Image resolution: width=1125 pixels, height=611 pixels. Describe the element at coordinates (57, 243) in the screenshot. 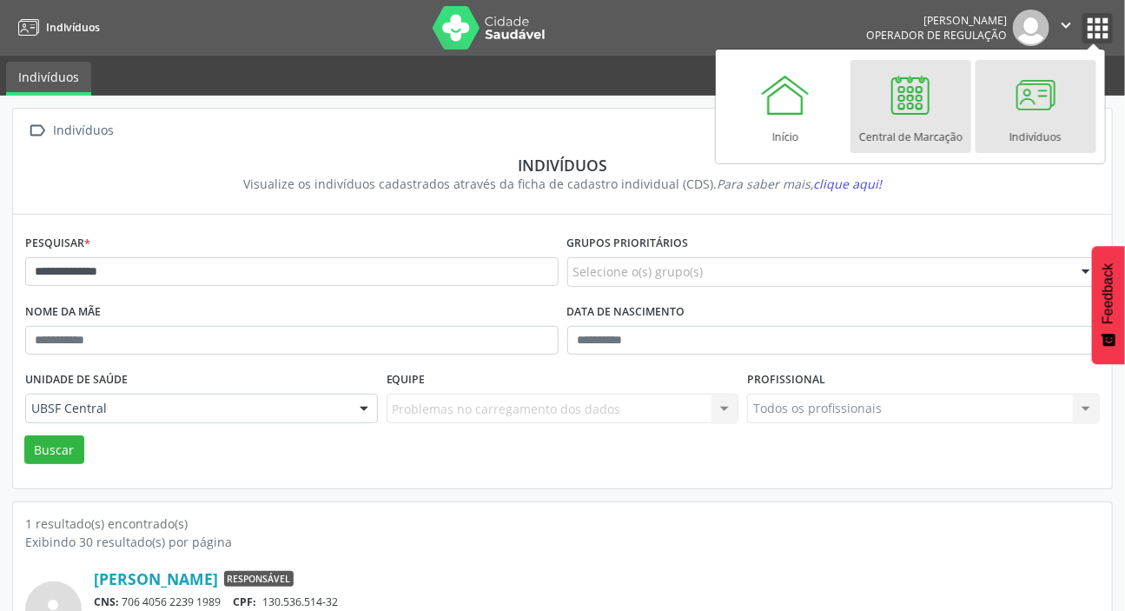

I see `label: Pesquisar` at that location.